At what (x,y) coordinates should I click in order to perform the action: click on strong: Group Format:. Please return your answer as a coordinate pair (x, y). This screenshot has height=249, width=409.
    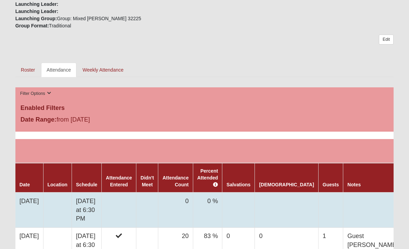
    Looking at the image, I should click on (32, 26).